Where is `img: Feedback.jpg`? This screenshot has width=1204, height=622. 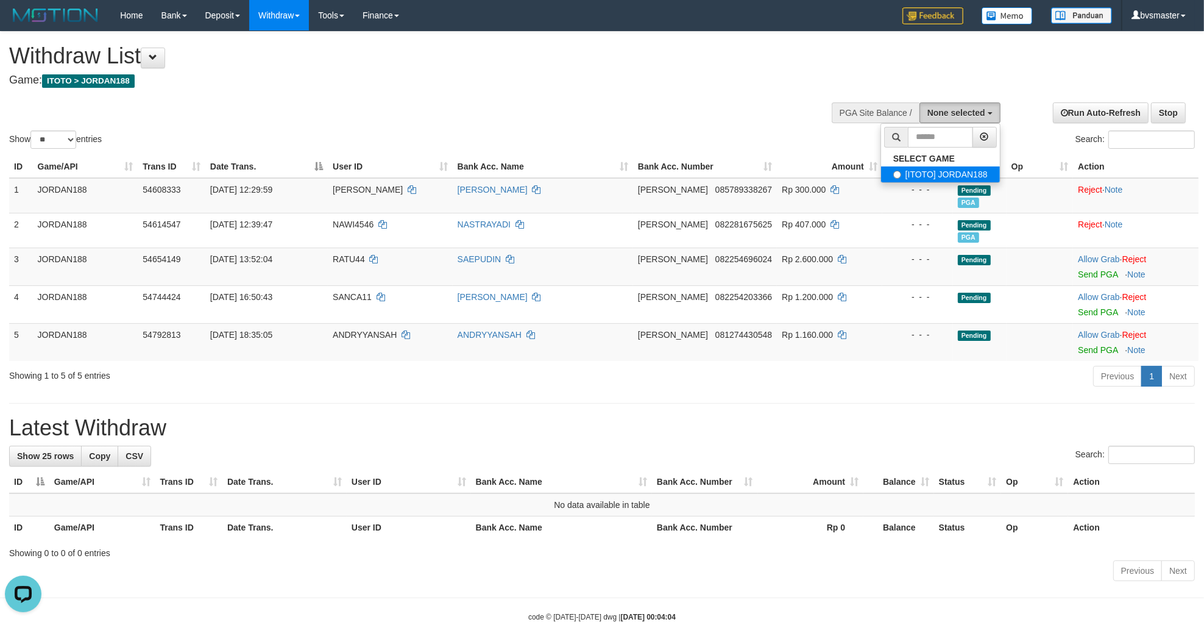 img: Feedback.jpg is located at coordinates (933, 16).